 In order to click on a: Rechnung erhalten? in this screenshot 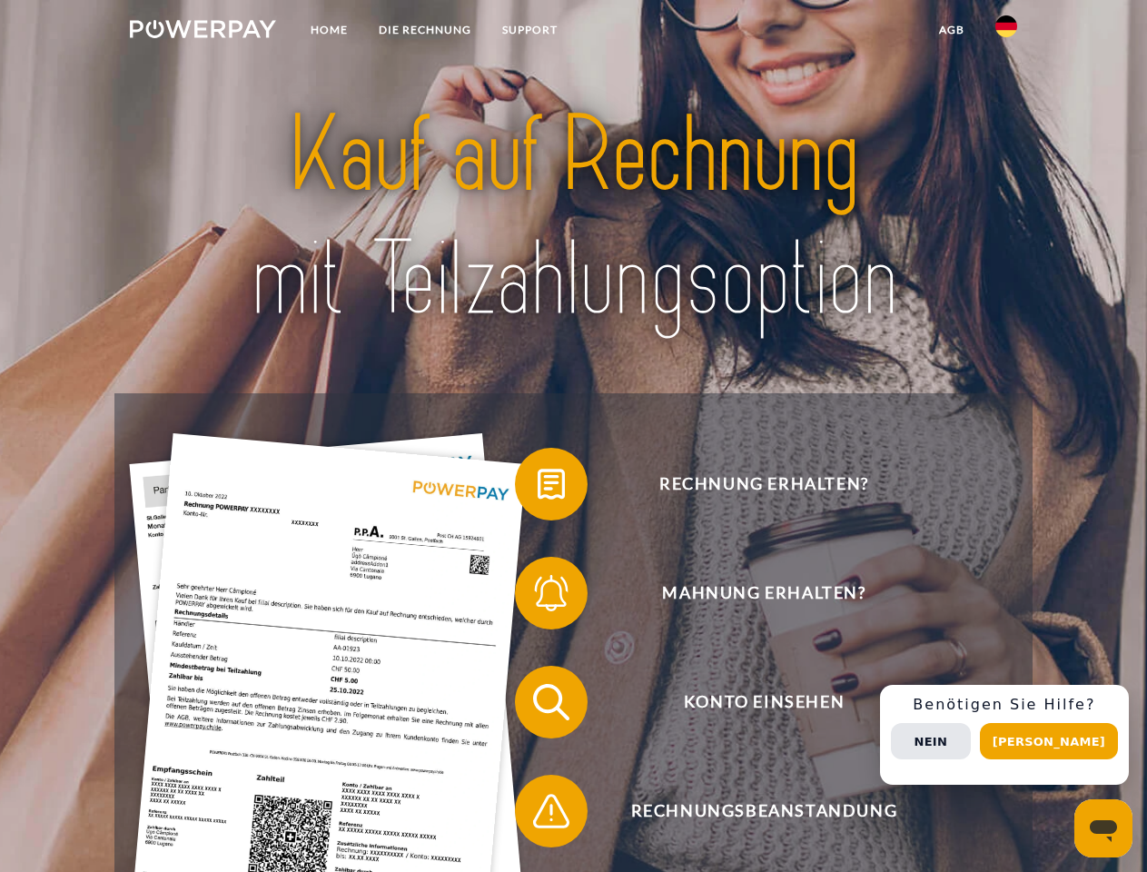, I will do `click(751, 484)`.